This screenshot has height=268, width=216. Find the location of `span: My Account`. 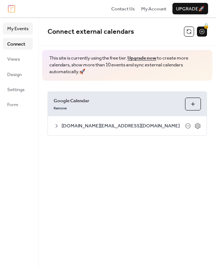

span: My Account is located at coordinates (153, 9).